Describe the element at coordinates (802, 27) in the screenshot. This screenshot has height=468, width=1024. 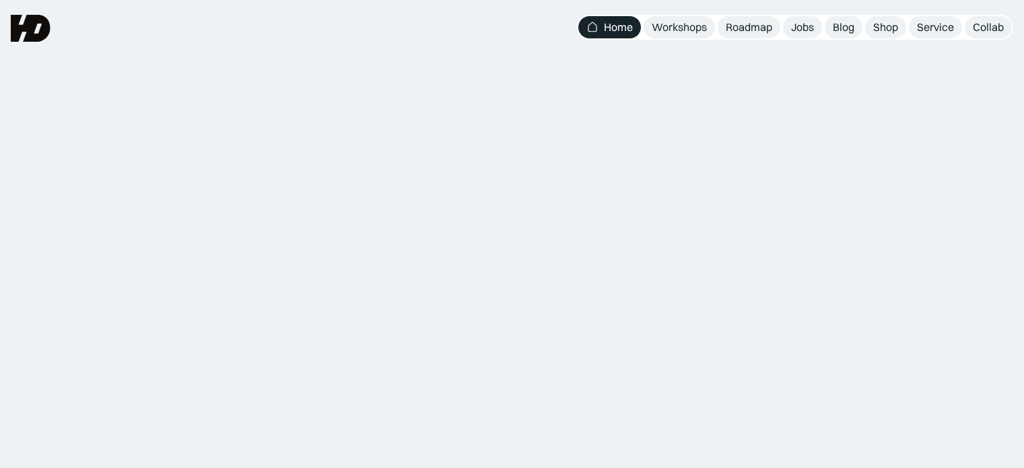
I see `div: Jobs` at that location.